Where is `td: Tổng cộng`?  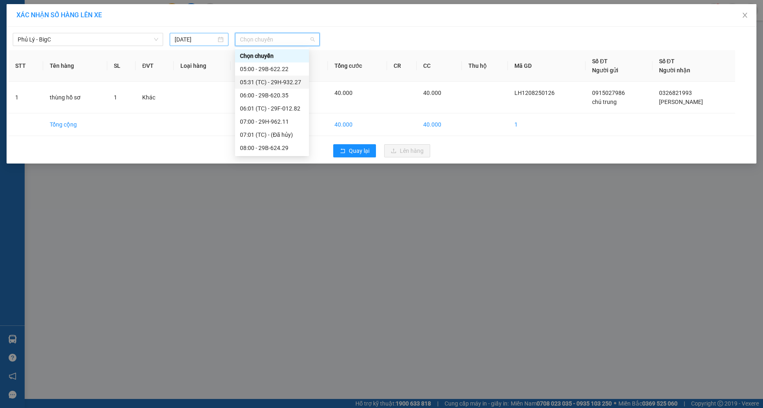
td: Tổng cộng is located at coordinates (75, 124).